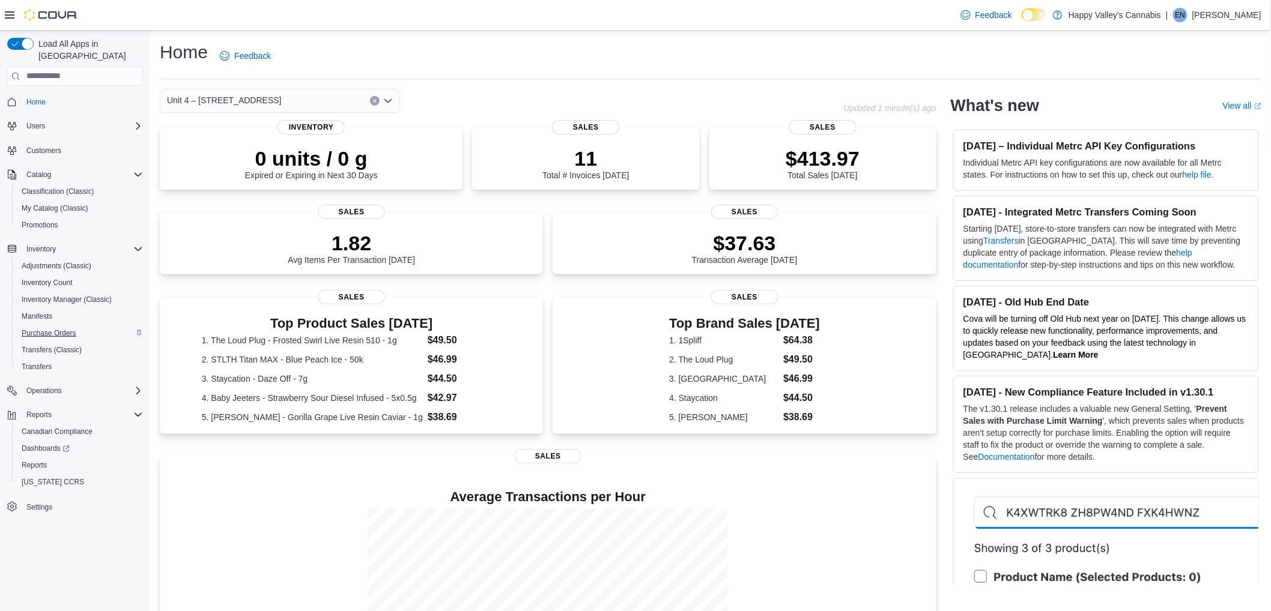 The image size is (1271, 611). I want to click on a: Inventory Manager (Classic), so click(67, 300).